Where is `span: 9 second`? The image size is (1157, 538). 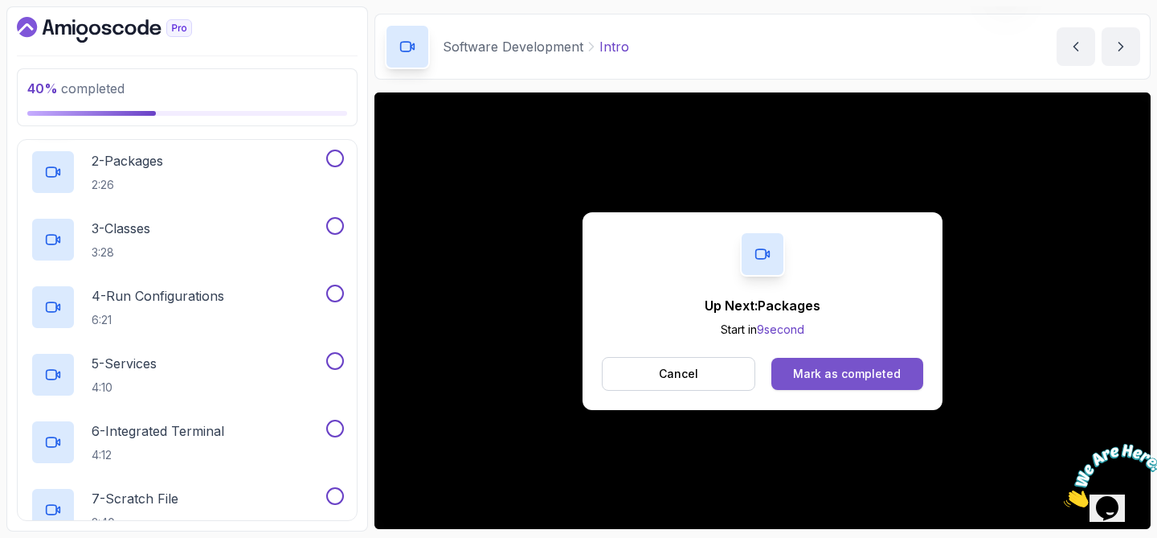
span: 9 second is located at coordinates (780, 329).